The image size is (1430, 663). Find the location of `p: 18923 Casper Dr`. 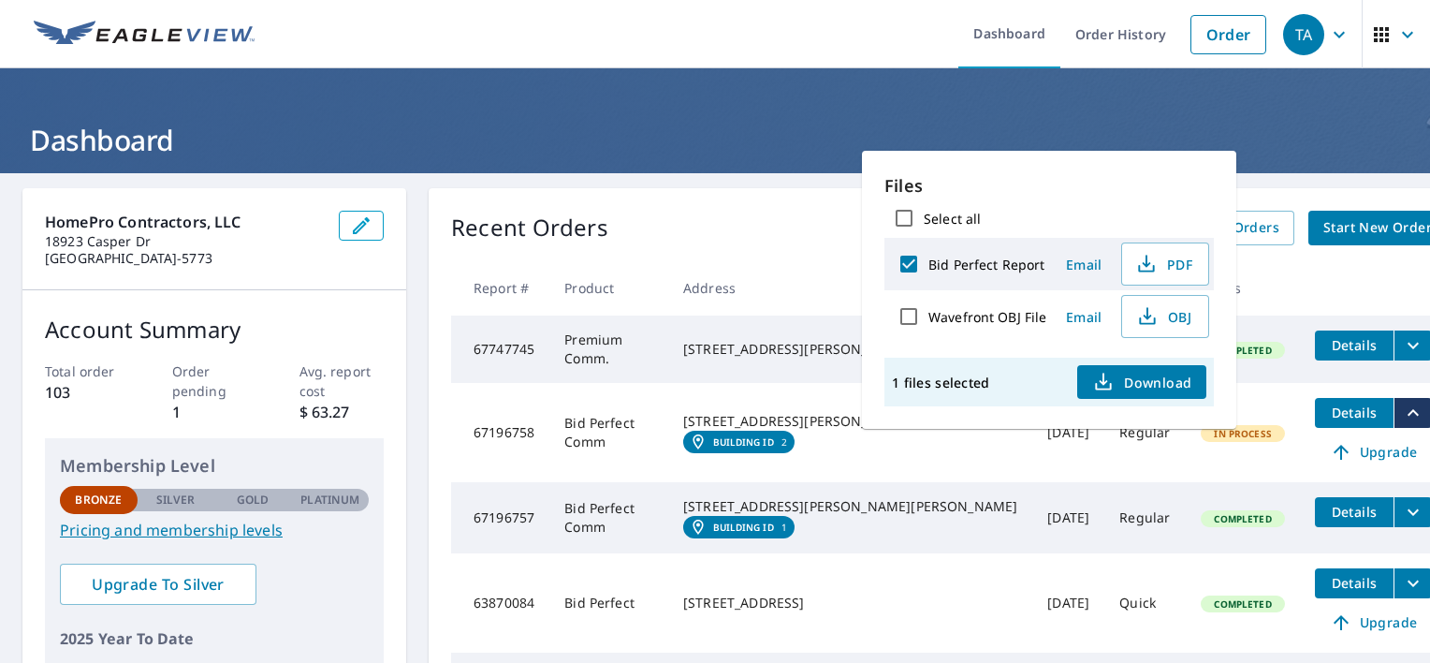

p: 18923 Casper Dr is located at coordinates (184, 242).